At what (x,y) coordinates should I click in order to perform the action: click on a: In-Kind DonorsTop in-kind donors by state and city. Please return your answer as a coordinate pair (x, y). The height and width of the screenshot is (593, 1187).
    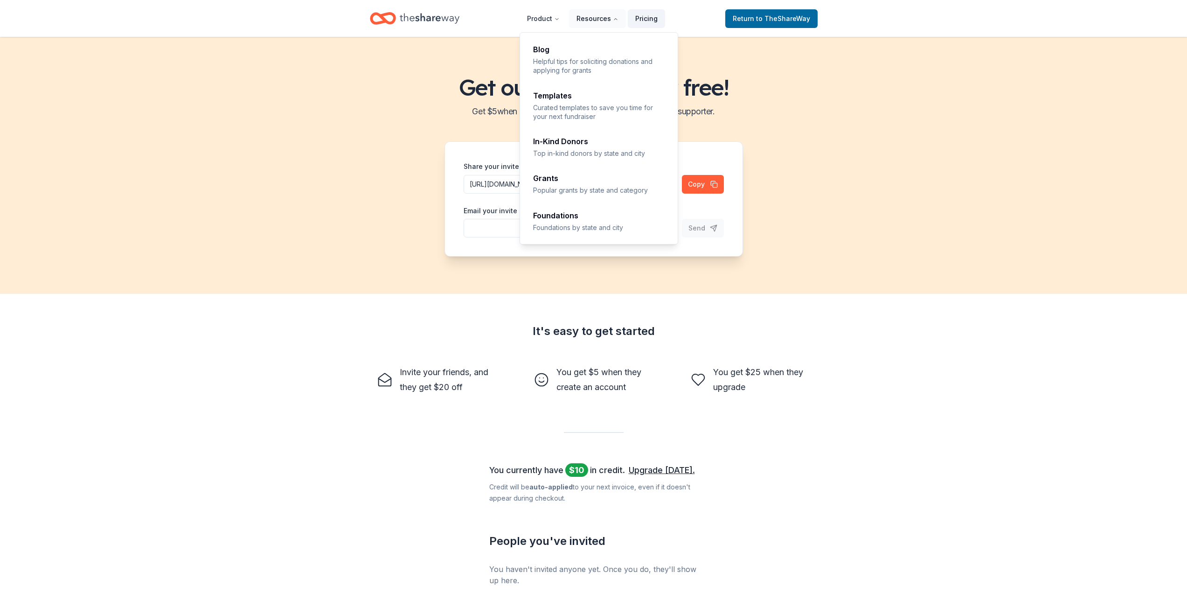
    Looking at the image, I should click on (599, 147).